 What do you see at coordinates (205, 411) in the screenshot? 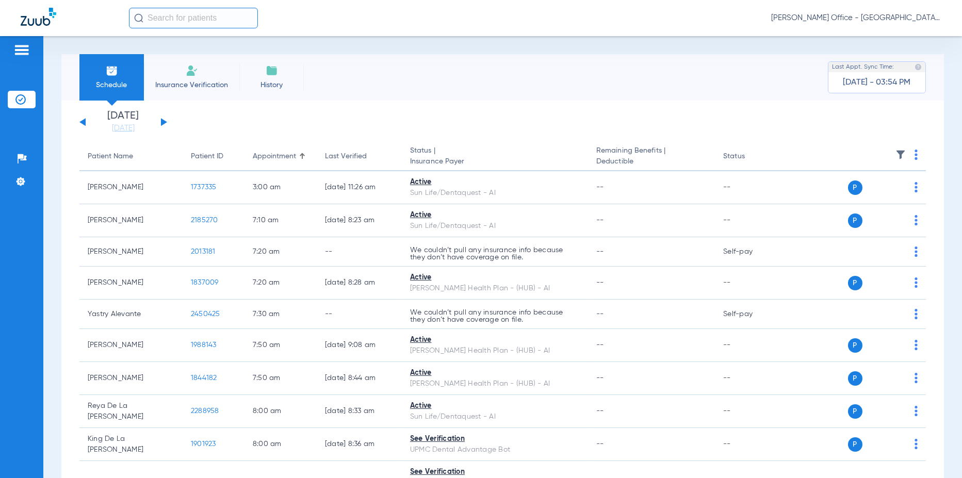
I see `span: 2288958` at bounding box center [205, 411].